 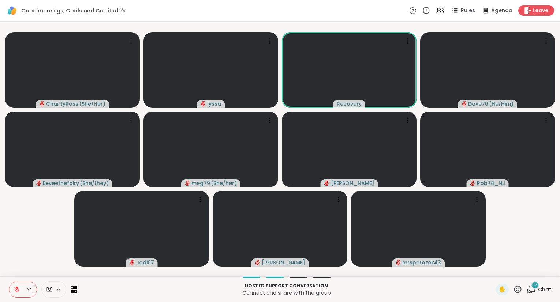 I want to click on span: Leave, so click(x=540, y=11).